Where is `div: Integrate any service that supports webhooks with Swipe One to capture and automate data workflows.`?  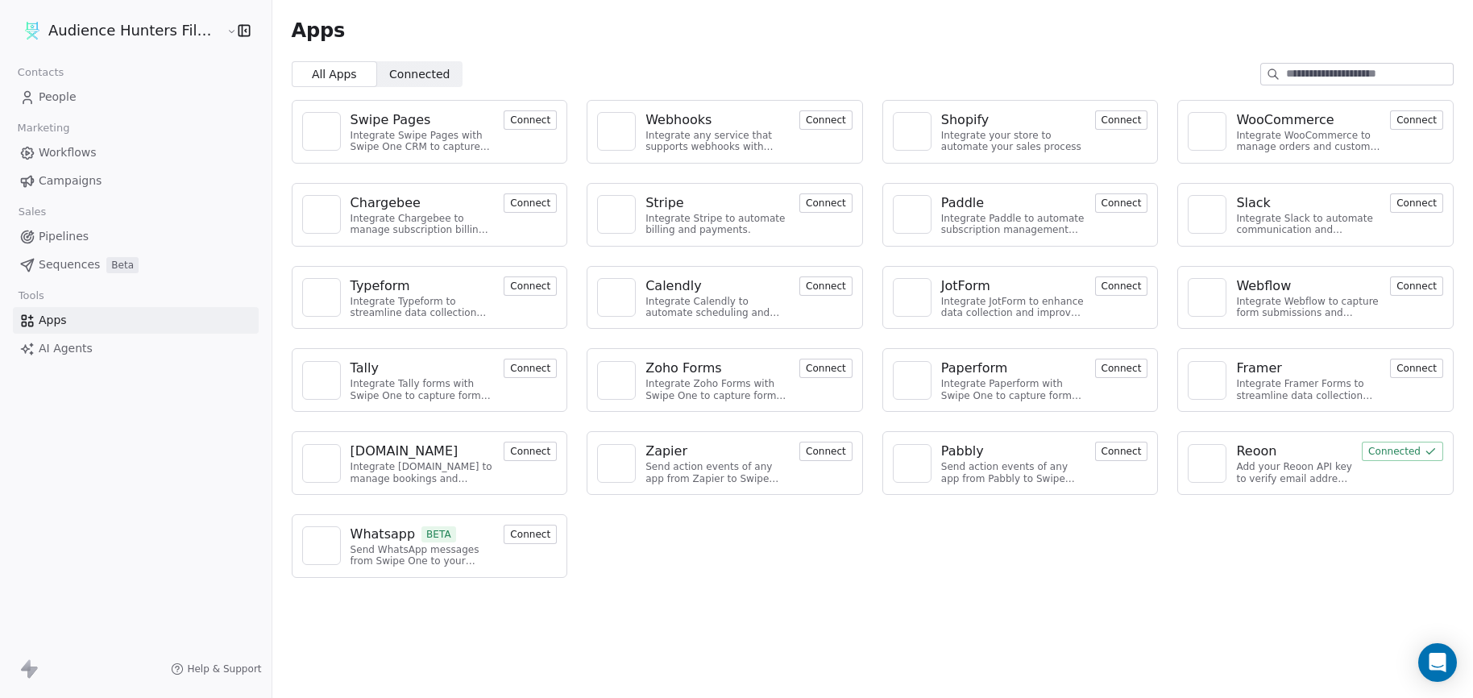 div: Integrate any service that supports webhooks with Swipe One to capture and automate data workflows. is located at coordinates (717, 141).